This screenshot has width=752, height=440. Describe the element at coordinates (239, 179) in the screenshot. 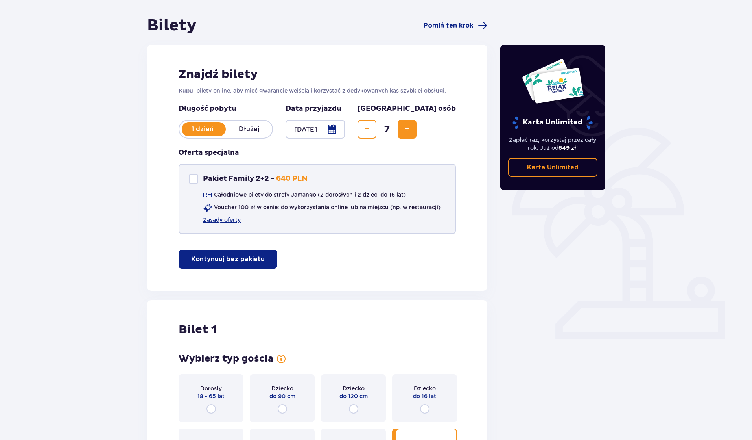

I see `p: Pakiet Family 2+2 -` at that location.